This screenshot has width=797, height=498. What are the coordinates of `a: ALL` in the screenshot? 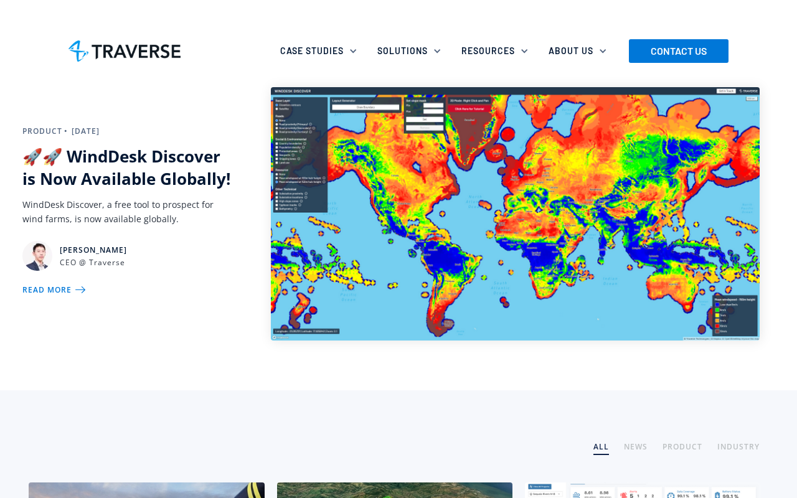 It's located at (601, 448).